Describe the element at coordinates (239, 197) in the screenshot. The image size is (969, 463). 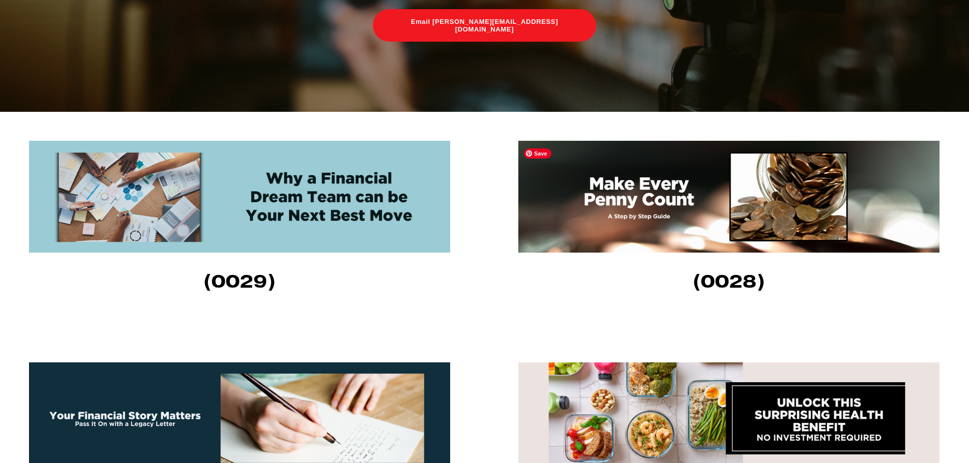
I see `img: Why a Financial Dream Team can be Your Next Best Move (0029) Building a financial team can be sig...` at that location.